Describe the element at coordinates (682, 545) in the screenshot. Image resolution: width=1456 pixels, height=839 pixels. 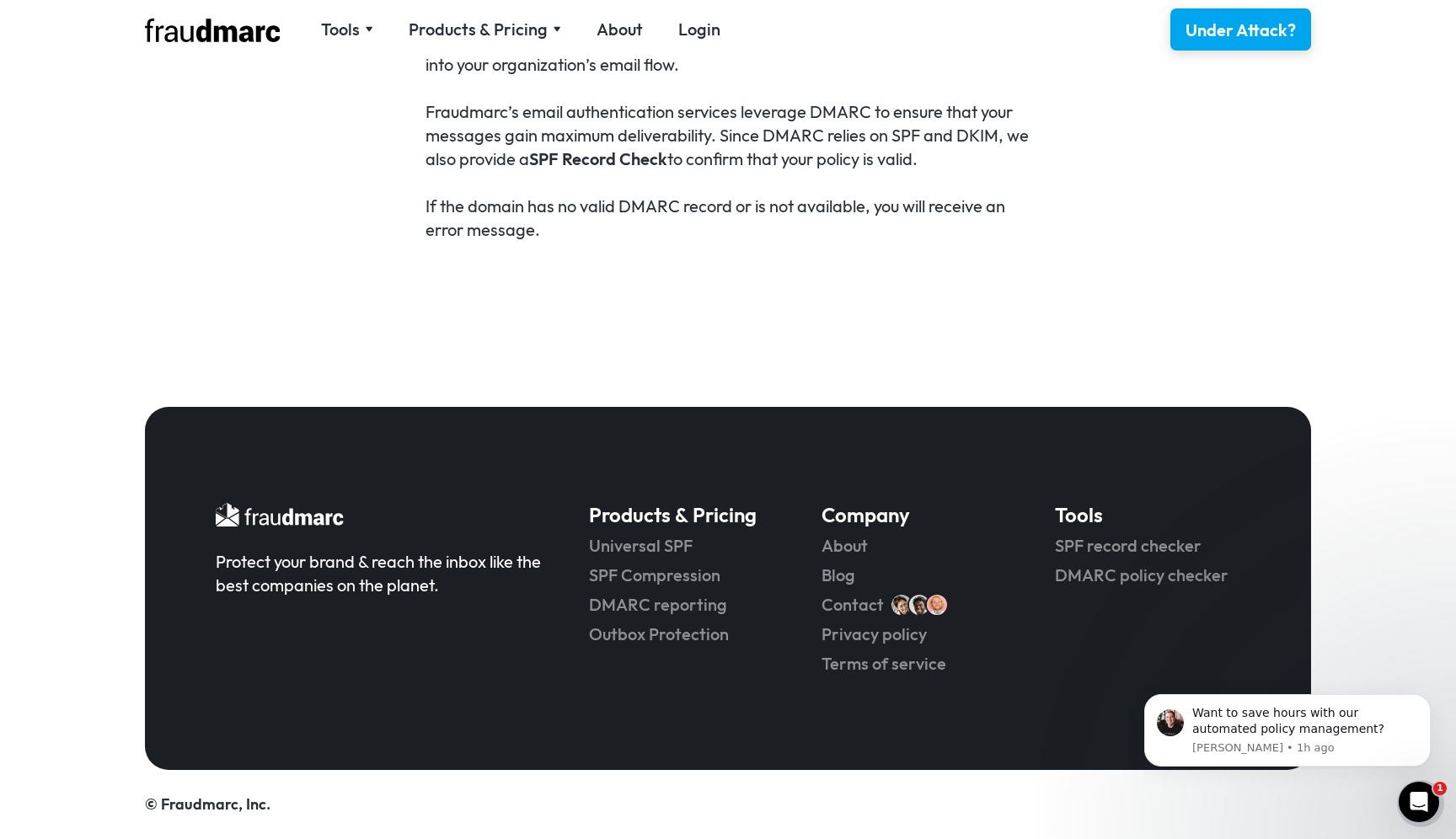
I see `a: Universal SPF` at that location.